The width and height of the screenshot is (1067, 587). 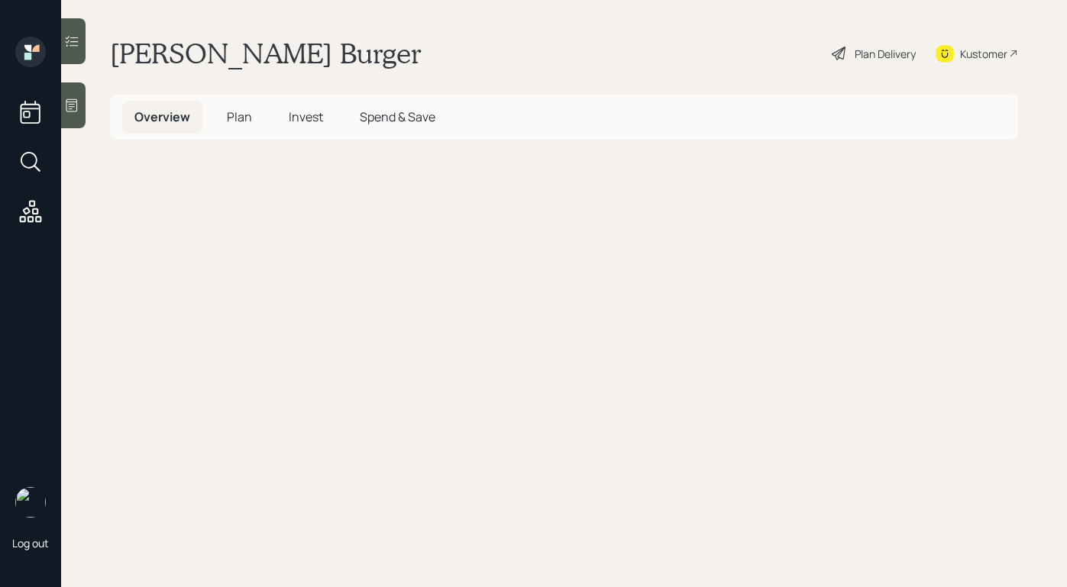 I want to click on span: Plan, so click(x=239, y=117).